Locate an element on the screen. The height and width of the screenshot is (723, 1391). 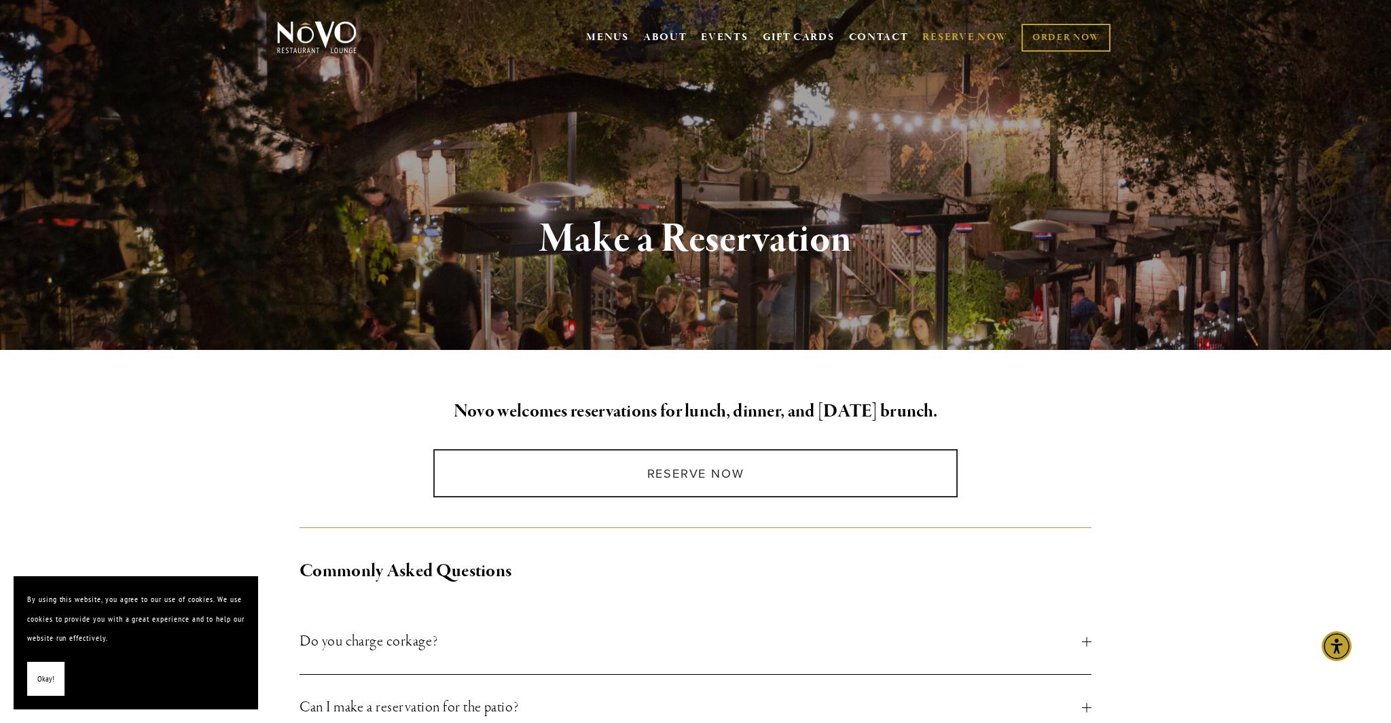
h2: Commonly Asked Questions is located at coordinates (696, 571).